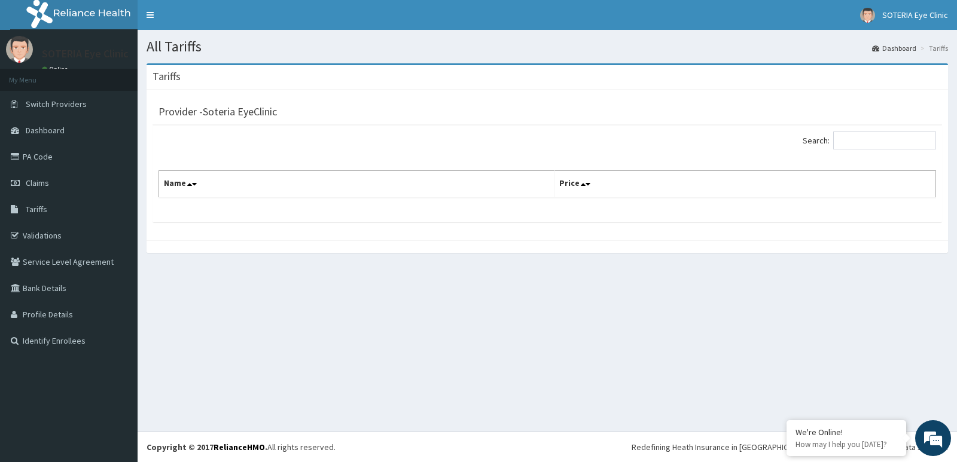 The image size is (957, 462). What do you see at coordinates (547, 47) in the screenshot?
I see `h1: All Tariffs` at bounding box center [547, 47].